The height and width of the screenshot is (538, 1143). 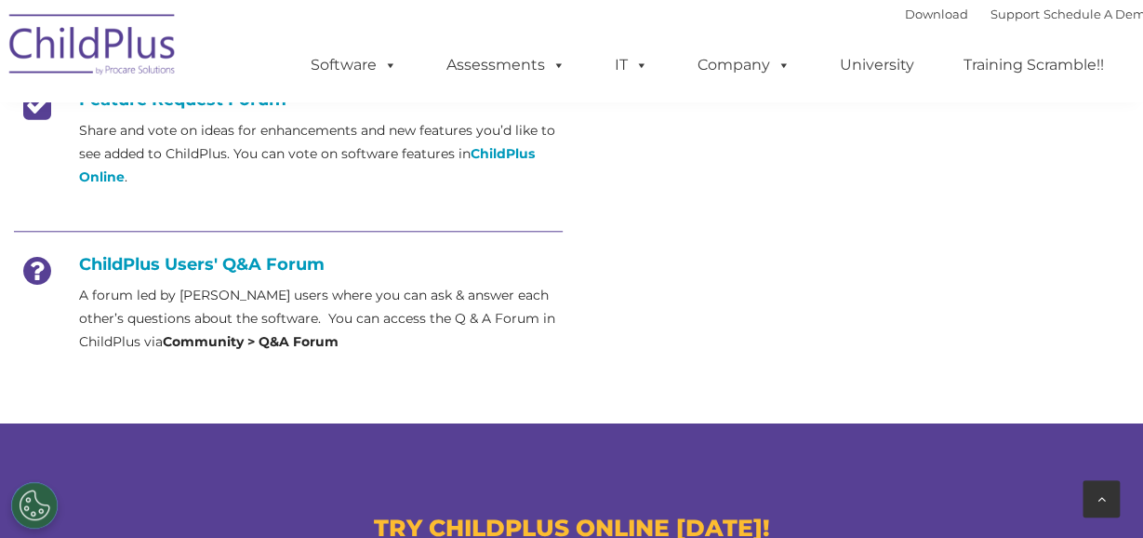 I want to click on a: University, so click(x=877, y=65).